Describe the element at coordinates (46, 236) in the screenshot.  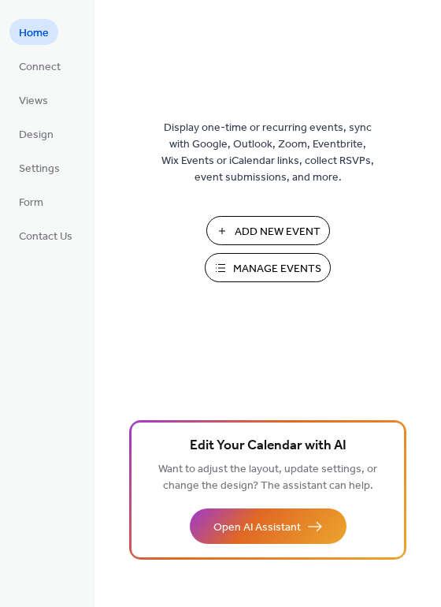
I see `span: Contact Us` at that location.